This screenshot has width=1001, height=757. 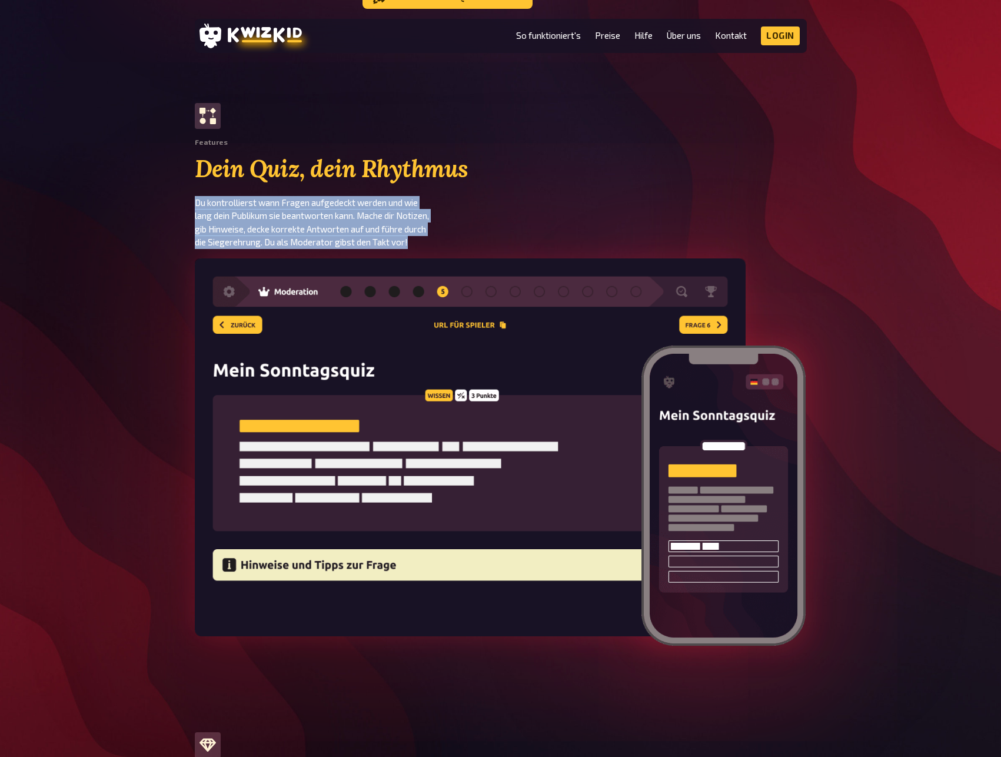 What do you see at coordinates (684, 35) in the screenshot?
I see `a: Über uns` at bounding box center [684, 35].